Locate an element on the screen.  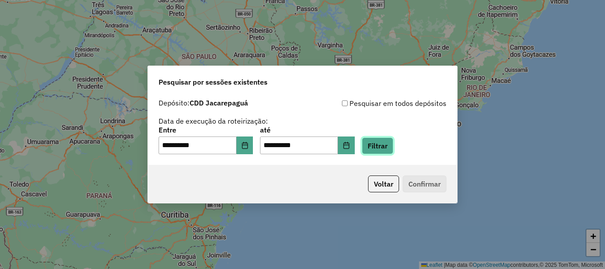
label: Data de execução da roteirização: is located at coordinates (213, 121).